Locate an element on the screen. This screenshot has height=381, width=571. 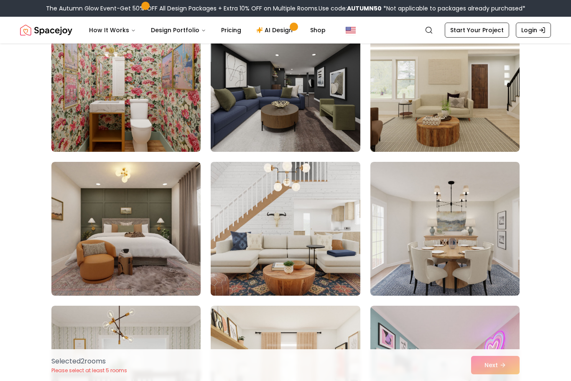
a: AI Design is located at coordinates (275, 30).